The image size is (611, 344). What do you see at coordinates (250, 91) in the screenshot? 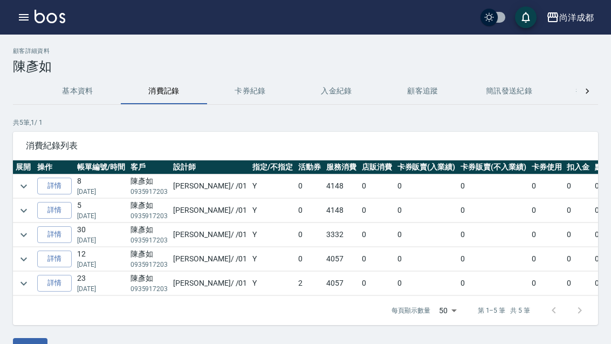
I see `button: 卡券紀錄` at bounding box center [250, 91].